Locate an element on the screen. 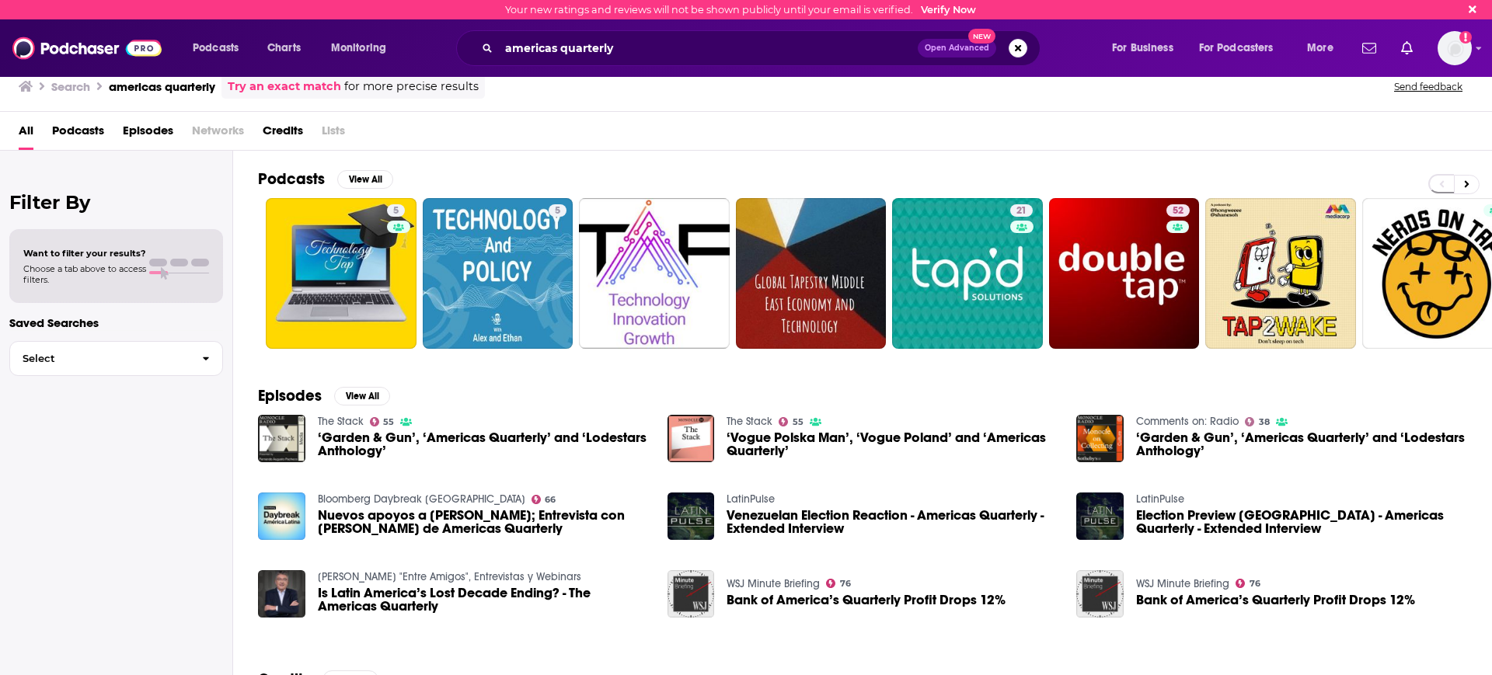 This screenshot has width=1492, height=675. h3: Search is located at coordinates (71, 86).